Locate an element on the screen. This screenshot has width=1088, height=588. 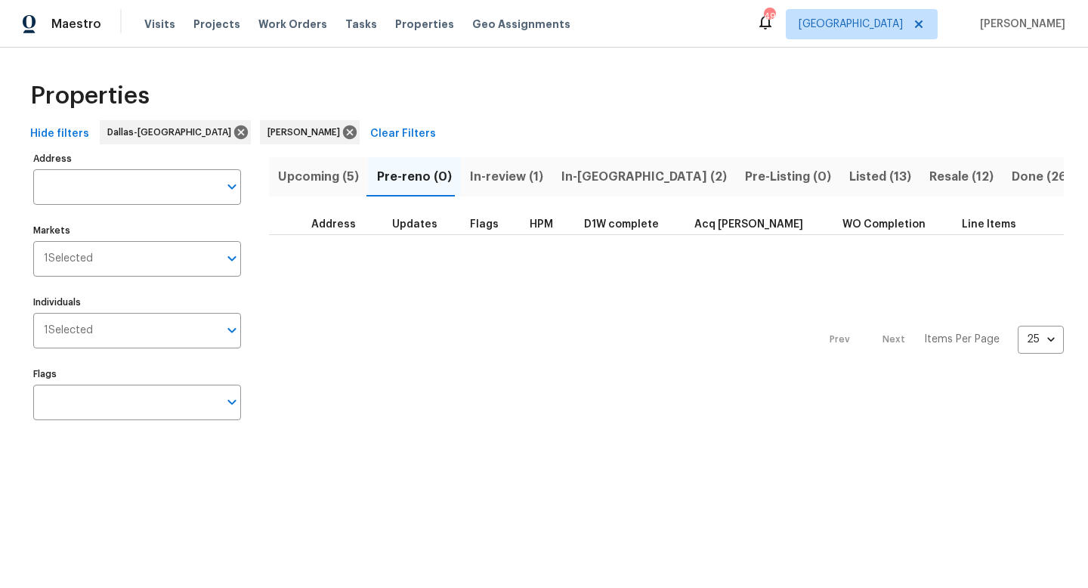
nav: Pagination Navigation is located at coordinates (939, 339).